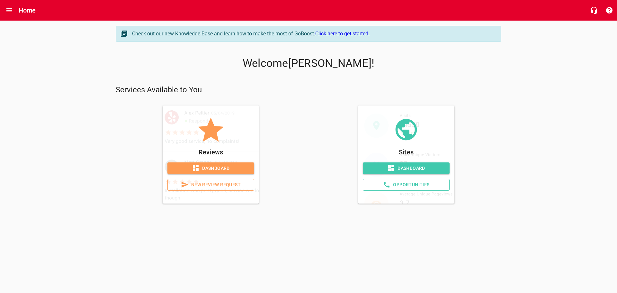 The height and width of the screenshot is (293, 617). What do you see at coordinates (342, 33) in the screenshot?
I see `a: Click here to get started.` at bounding box center [342, 33].